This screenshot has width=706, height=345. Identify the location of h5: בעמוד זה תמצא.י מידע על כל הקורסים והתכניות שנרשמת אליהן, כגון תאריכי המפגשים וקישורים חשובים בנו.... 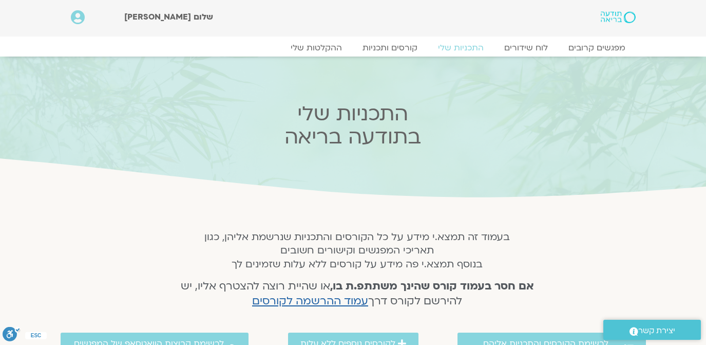
(357, 250).